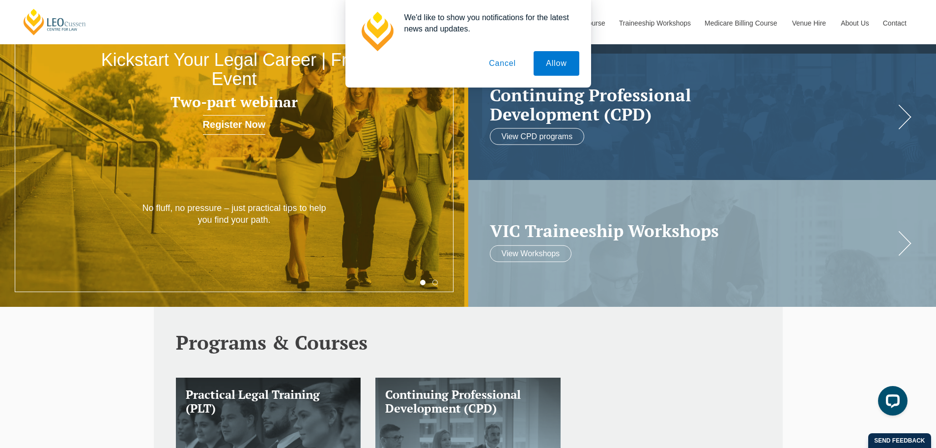  I want to click on a: View Workshops, so click(531, 253).